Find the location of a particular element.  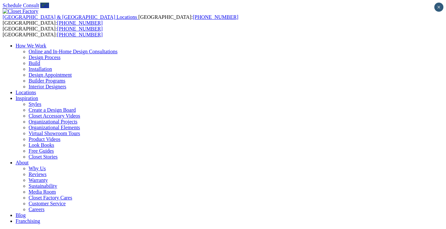

a: Closet Stories is located at coordinates (43, 157).